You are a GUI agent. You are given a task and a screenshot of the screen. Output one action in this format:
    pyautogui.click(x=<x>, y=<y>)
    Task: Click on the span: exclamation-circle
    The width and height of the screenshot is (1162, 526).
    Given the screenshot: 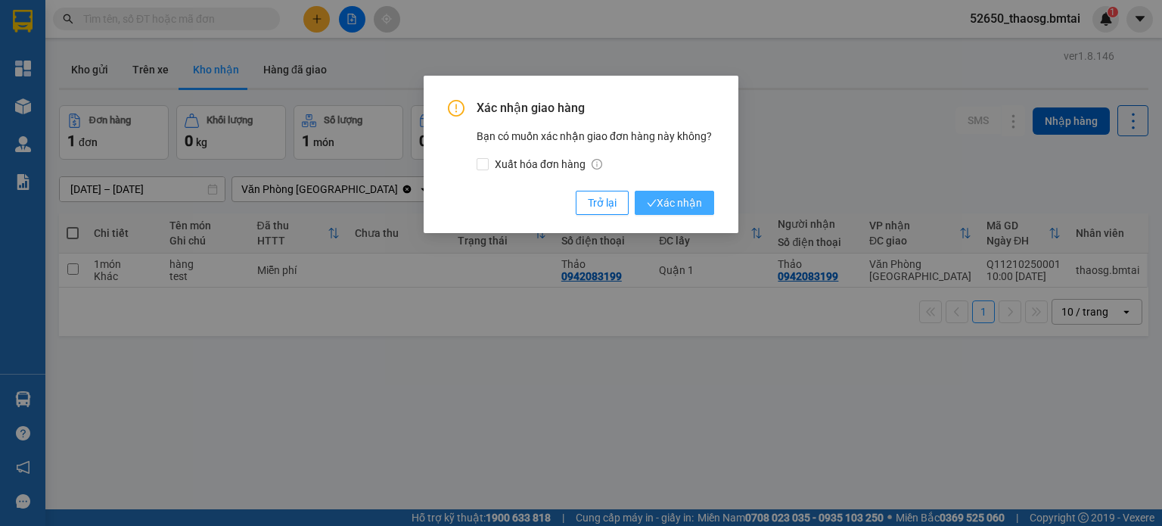 What is the action you would take?
    pyautogui.click(x=456, y=108)
    